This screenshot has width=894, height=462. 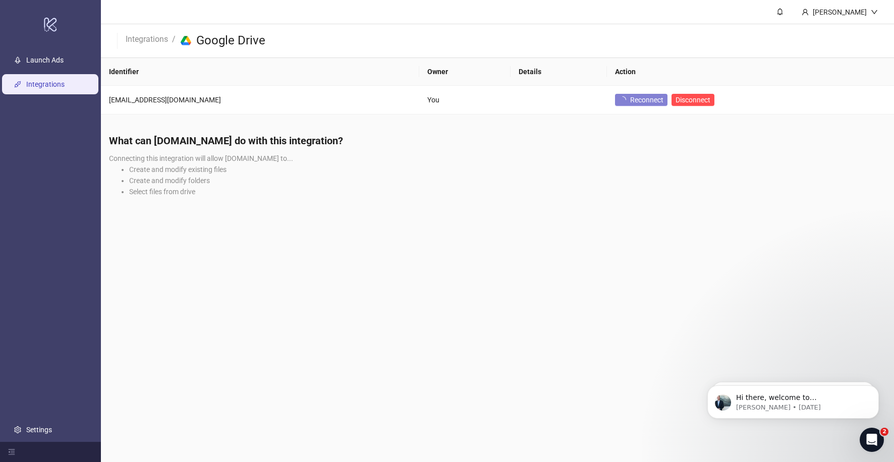 What do you see at coordinates (885, 432) in the screenshot?
I see `span: 2` at bounding box center [885, 432].